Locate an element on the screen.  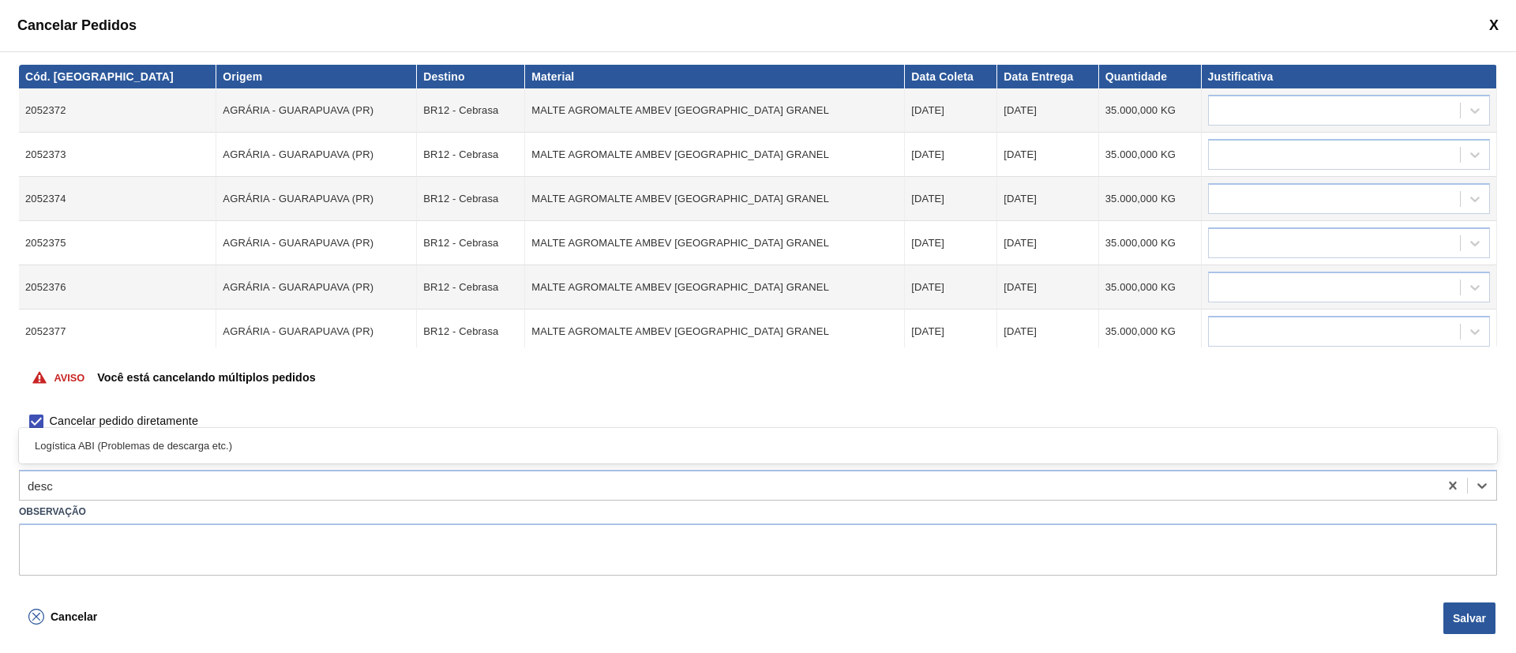
span: Cancelar pedido diretamente is located at coordinates (124, 422).